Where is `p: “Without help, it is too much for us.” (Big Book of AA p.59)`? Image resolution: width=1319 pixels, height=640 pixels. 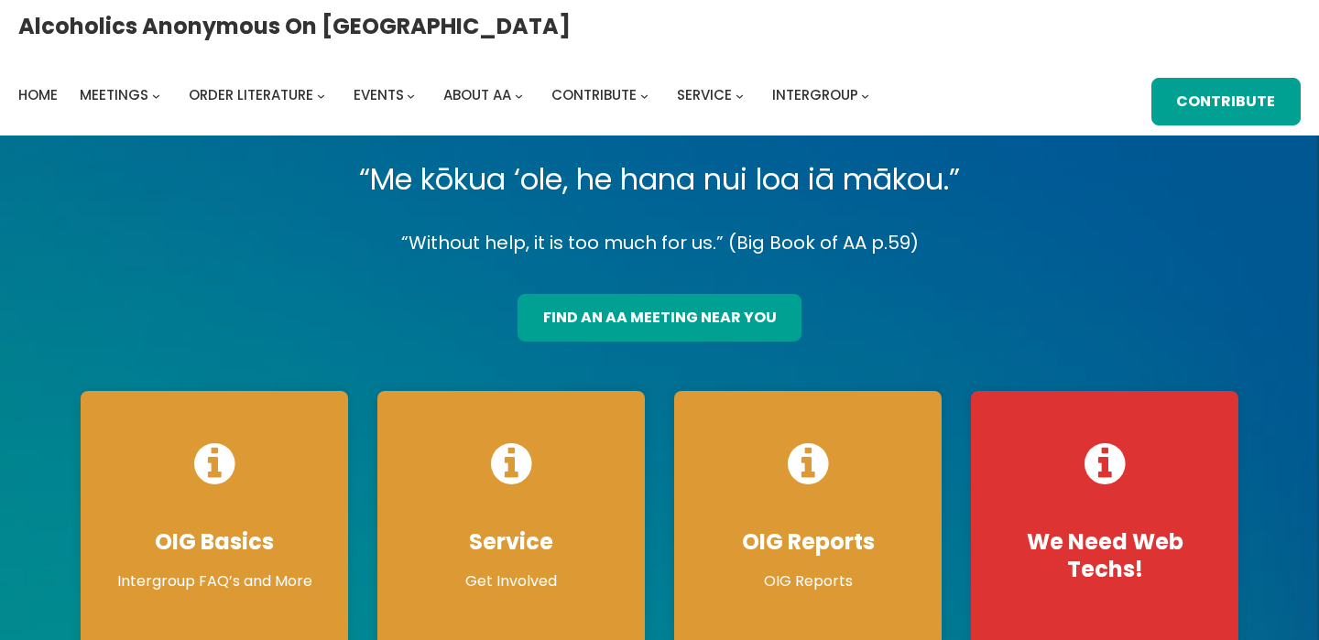 p: “Without help, it is too much for us.” (Big Book of AA p.59) is located at coordinates (660, 243).